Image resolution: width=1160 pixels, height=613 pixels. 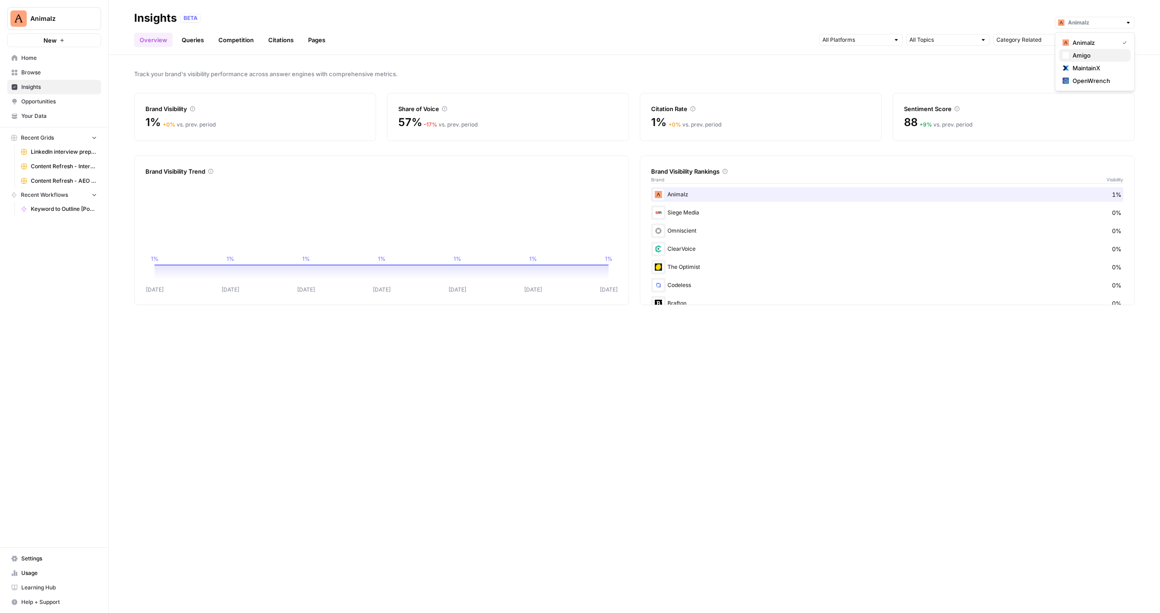 What do you see at coordinates (887, 231) in the screenshot?
I see `div: Omniscient` at bounding box center [887, 231].